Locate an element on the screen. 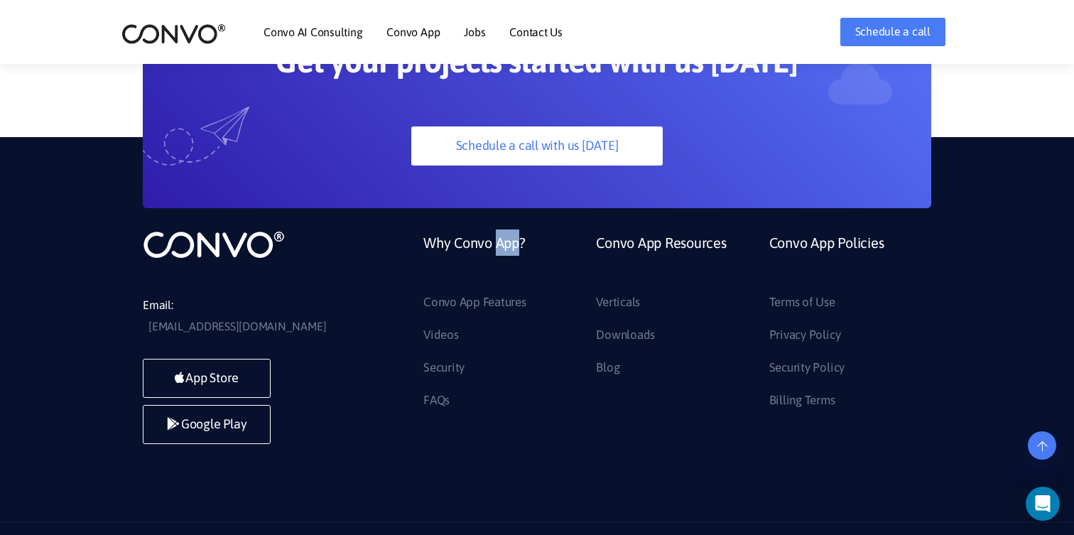  a: Billing Terms is located at coordinates (802, 401).